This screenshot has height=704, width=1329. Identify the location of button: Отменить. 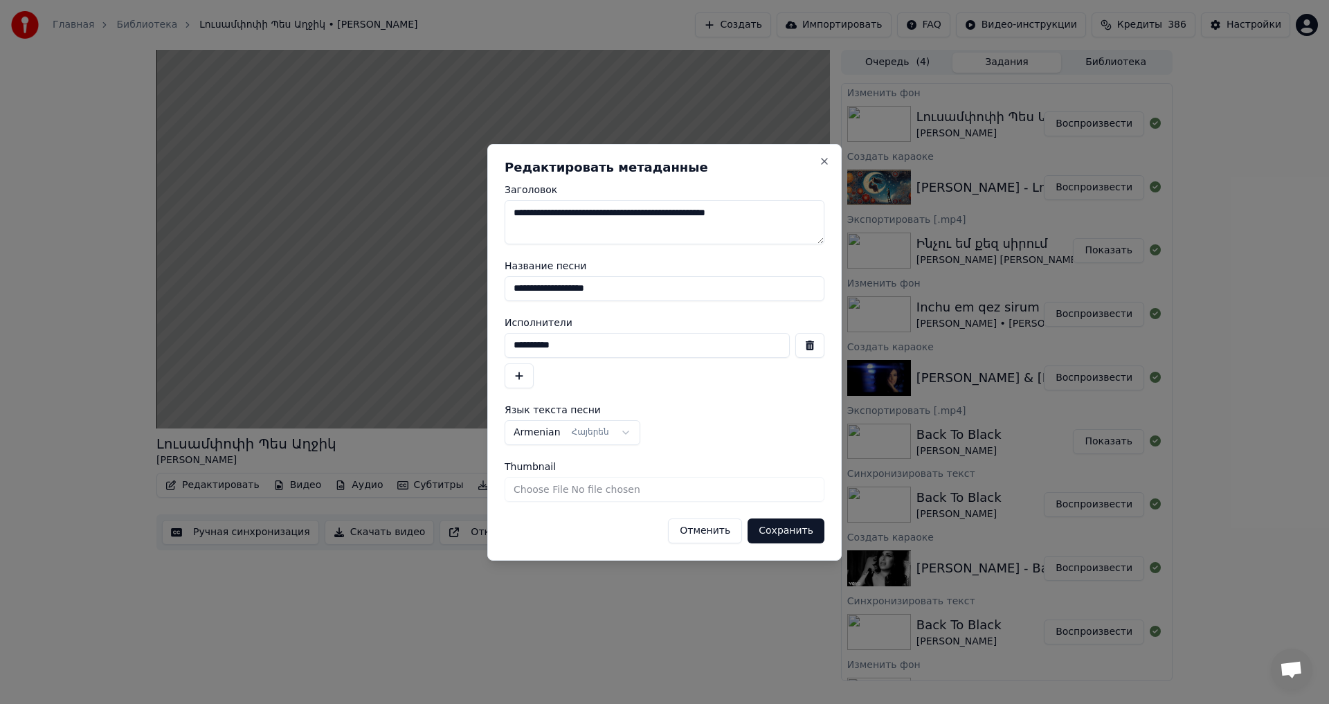
(705, 531).